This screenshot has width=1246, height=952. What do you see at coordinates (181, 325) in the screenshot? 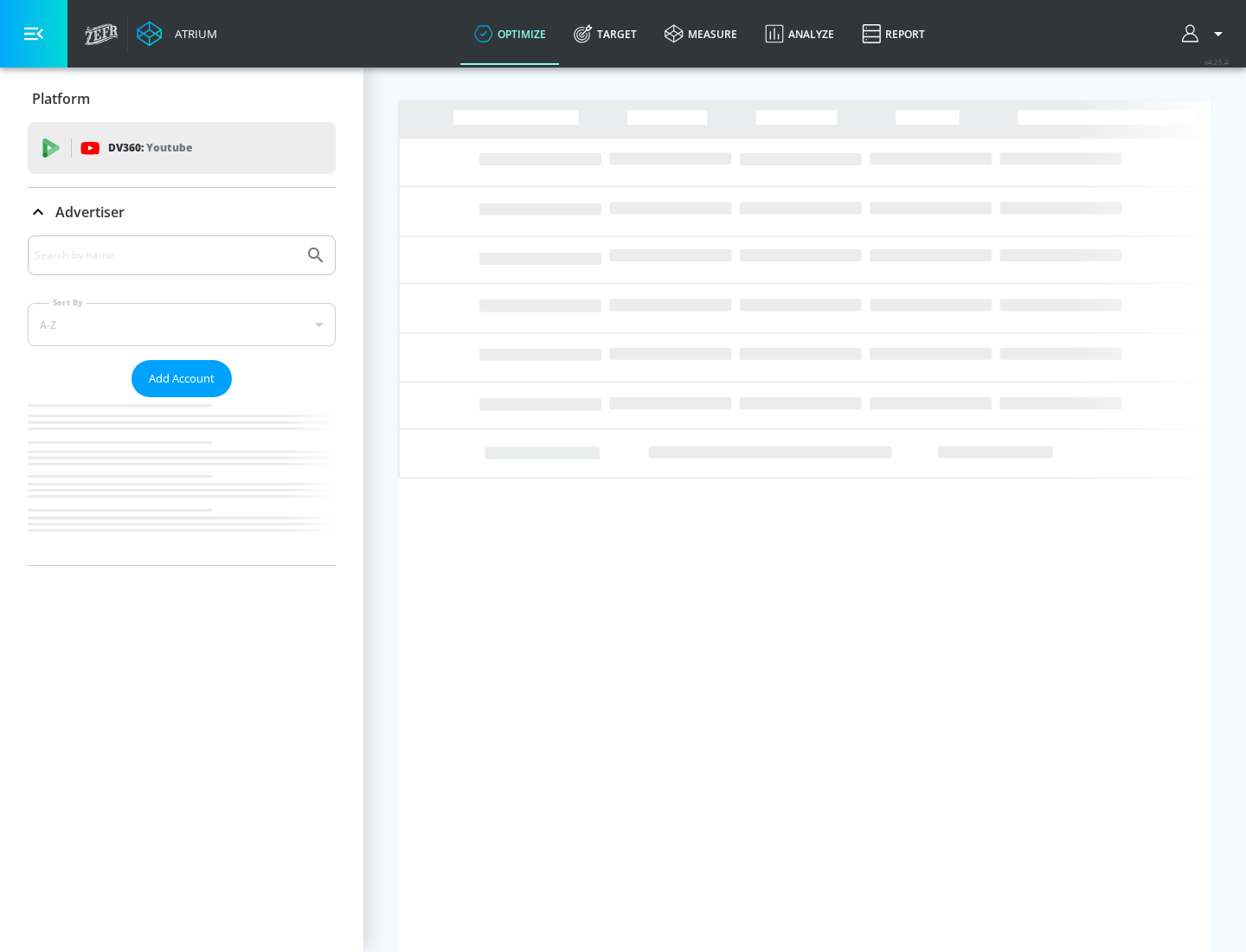
I see `div: A-Z` at bounding box center [181, 325].